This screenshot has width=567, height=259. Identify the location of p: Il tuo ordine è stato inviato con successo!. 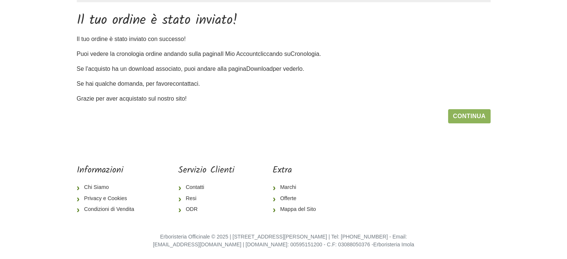
(284, 39).